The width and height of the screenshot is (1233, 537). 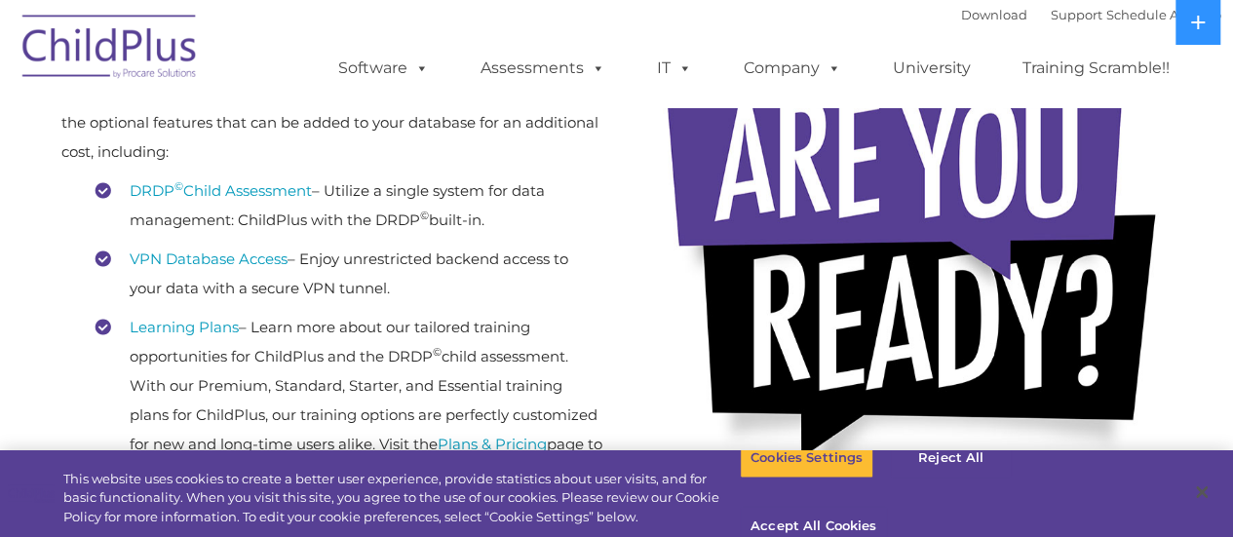 I want to click on li: – Enjoy unrestricted backend access to your data with a secure VPN tunnel., so click(x=349, y=274).